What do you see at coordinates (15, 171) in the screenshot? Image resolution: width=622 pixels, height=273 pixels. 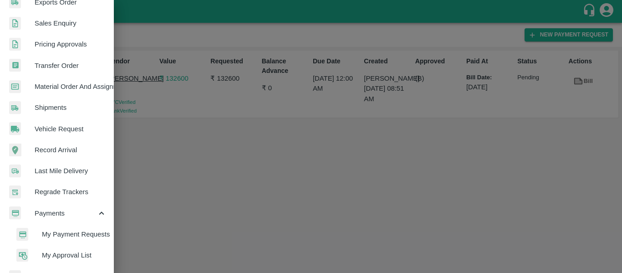 I see `img: delivery` at bounding box center [15, 171].